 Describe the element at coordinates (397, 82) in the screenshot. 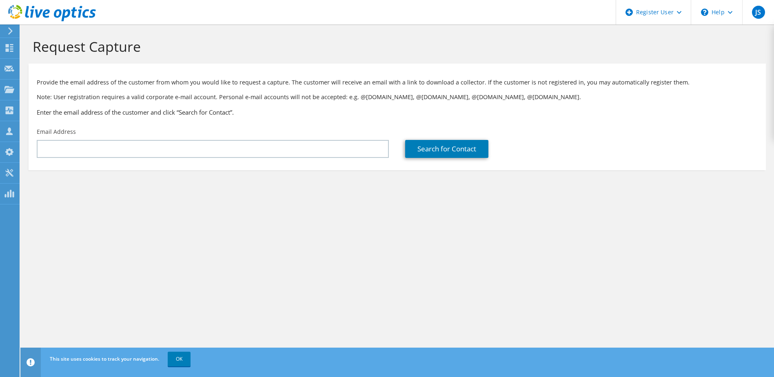

I see `p: Provide the email address of the customer from whom you would like to request a capture. The cust...` at that location.